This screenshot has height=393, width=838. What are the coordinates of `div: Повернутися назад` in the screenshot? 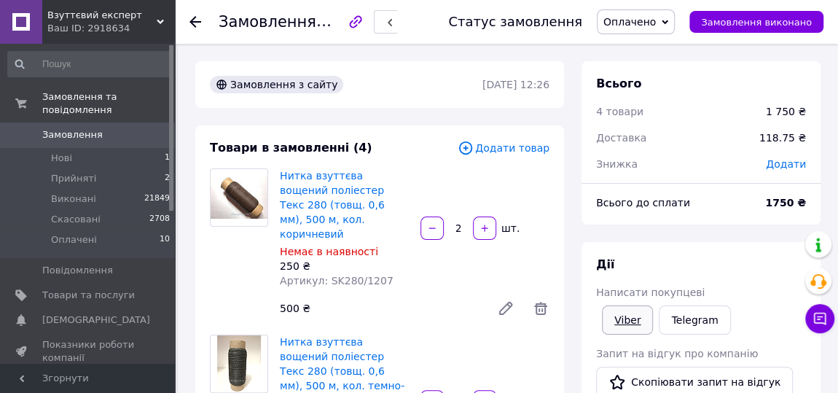 It's located at (195, 22).